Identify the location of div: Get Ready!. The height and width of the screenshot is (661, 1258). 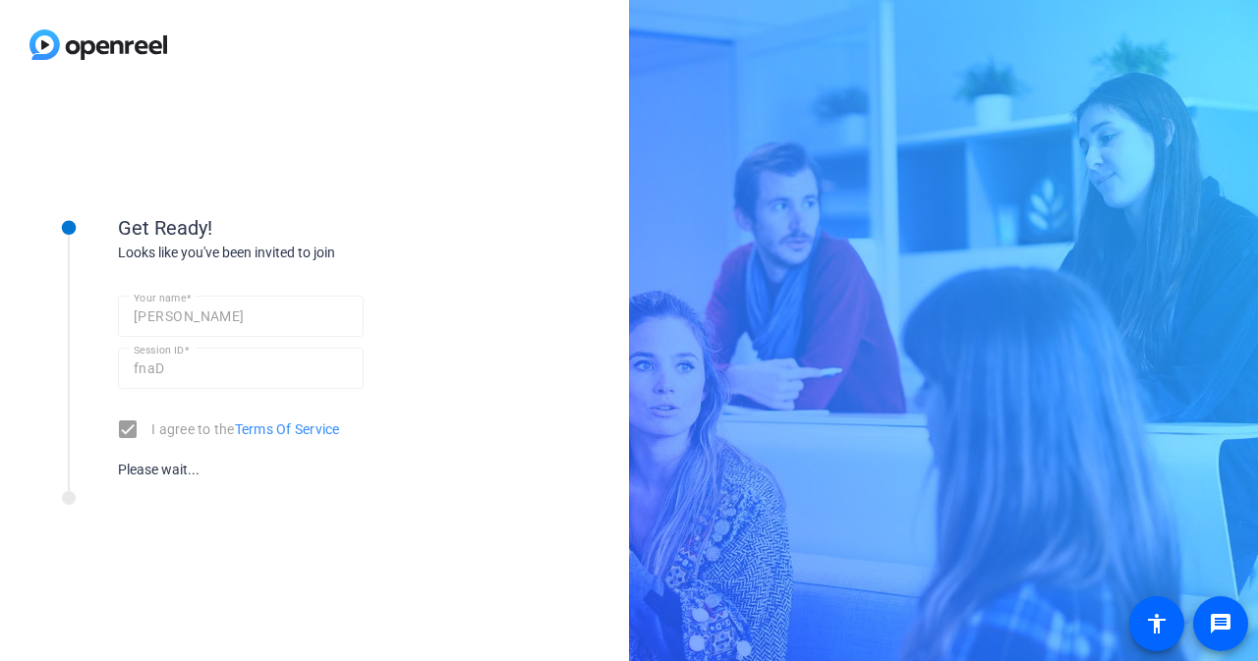
(314, 228).